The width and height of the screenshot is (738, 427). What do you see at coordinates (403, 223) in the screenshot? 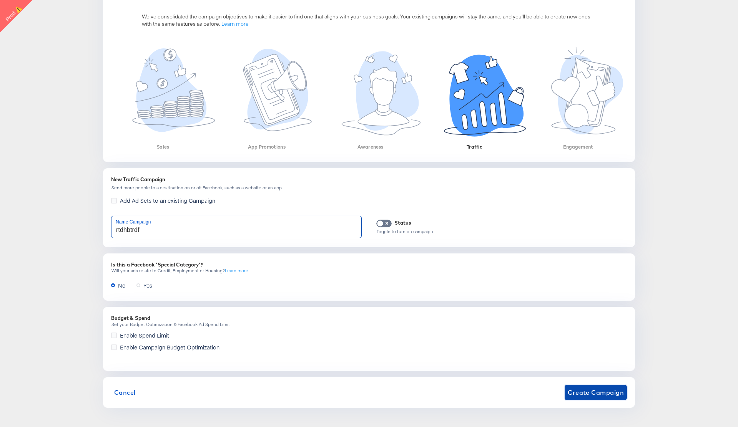
I see `div: Status` at bounding box center [403, 223].